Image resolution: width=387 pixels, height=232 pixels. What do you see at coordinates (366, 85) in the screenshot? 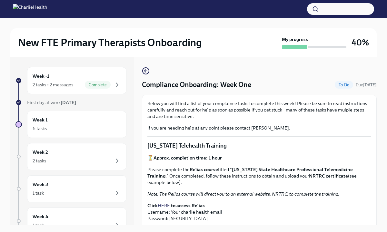
I see `span: Due` at bounding box center [366, 85].